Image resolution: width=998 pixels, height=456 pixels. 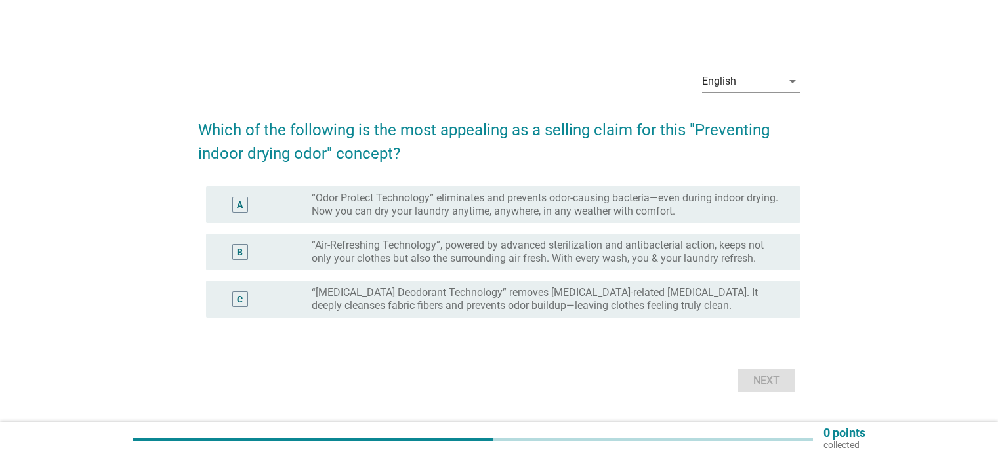 What do you see at coordinates (545, 205) in the screenshot?
I see `label: “Odor Protect Technology” eliminates and prevents odor-causing bacteria—even during indoor drying...` at bounding box center [545, 205].